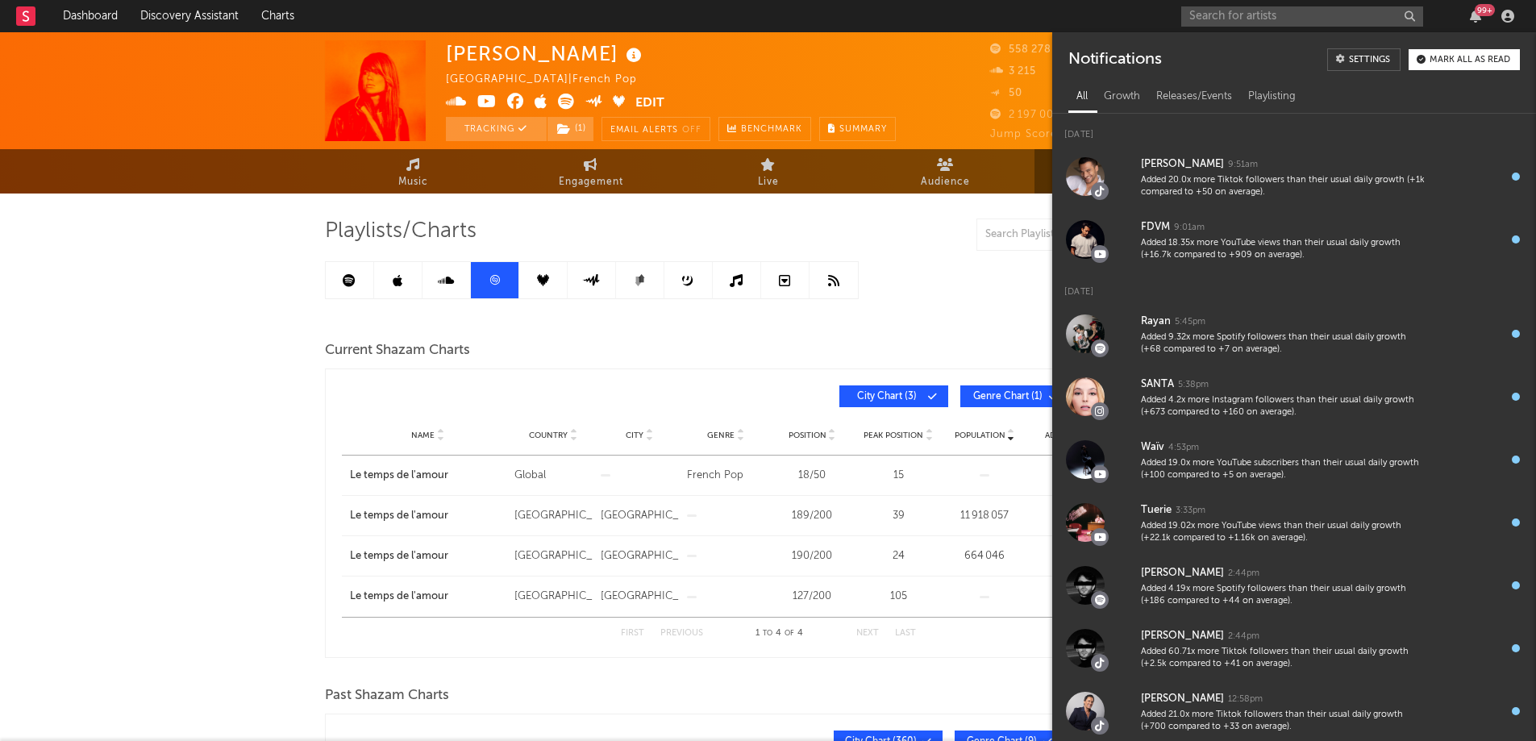  What do you see at coordinates (635, 436) in the screenshot?
I see `span: City` at bounding box center [635, 436].